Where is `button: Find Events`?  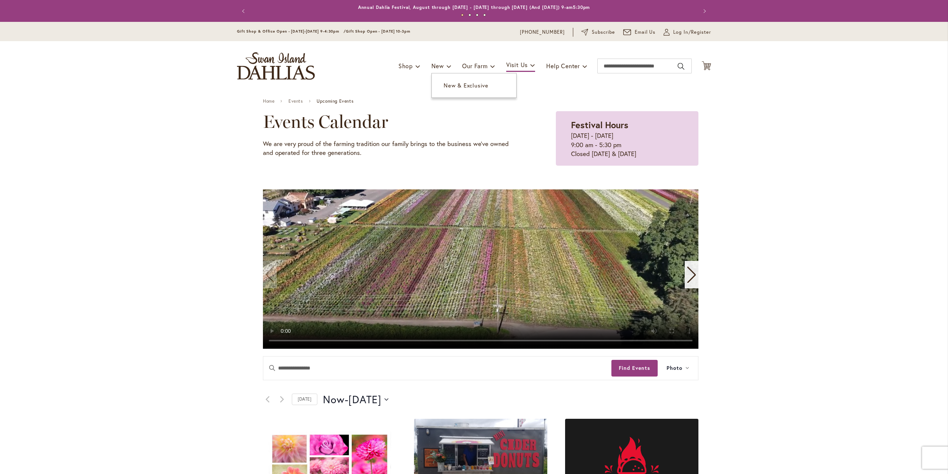
button: Find Events is located at coordinates (634, 368).